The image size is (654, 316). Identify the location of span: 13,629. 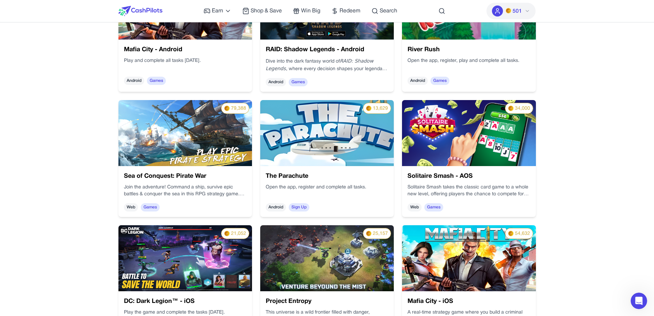
(381, 109).